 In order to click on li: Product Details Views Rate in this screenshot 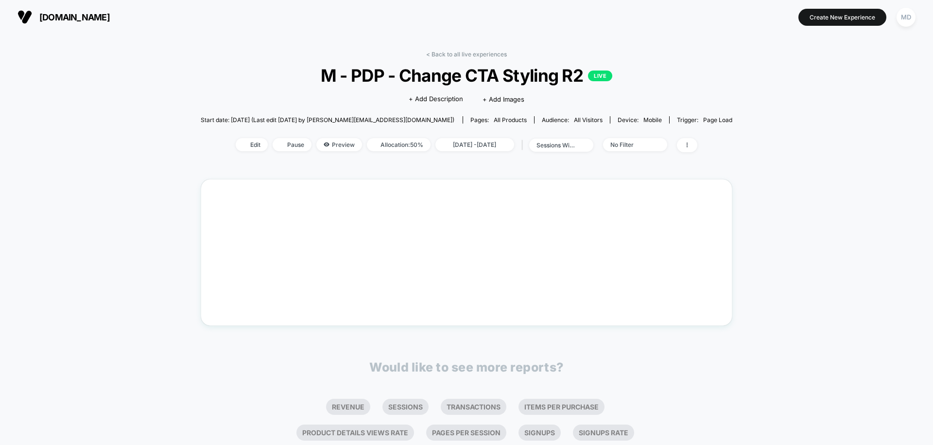, I will do `click(355, 432)`.